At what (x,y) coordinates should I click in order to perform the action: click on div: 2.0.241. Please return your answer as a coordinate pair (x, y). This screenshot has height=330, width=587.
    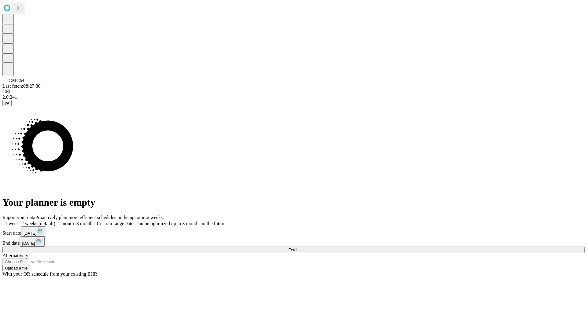
    Looking at the image, I should click on (294, 97).